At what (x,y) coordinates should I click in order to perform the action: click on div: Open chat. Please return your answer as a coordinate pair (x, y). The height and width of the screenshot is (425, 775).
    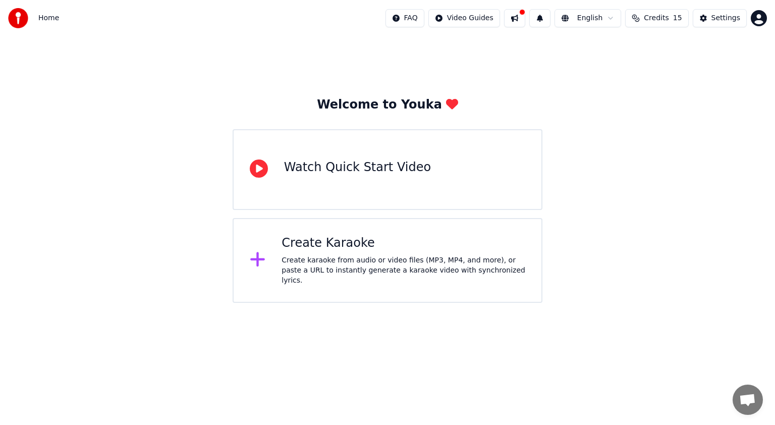
    Looking at the image, I should click on (748, 400).